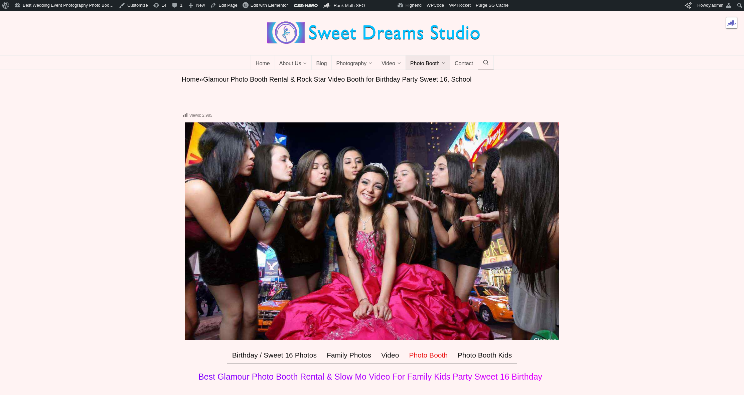 This screenshot has height=395, width=744. What do you see at coordinates (354, 63) in the screenshot?
I see `a: Photography` at bounding box center [354, 63].